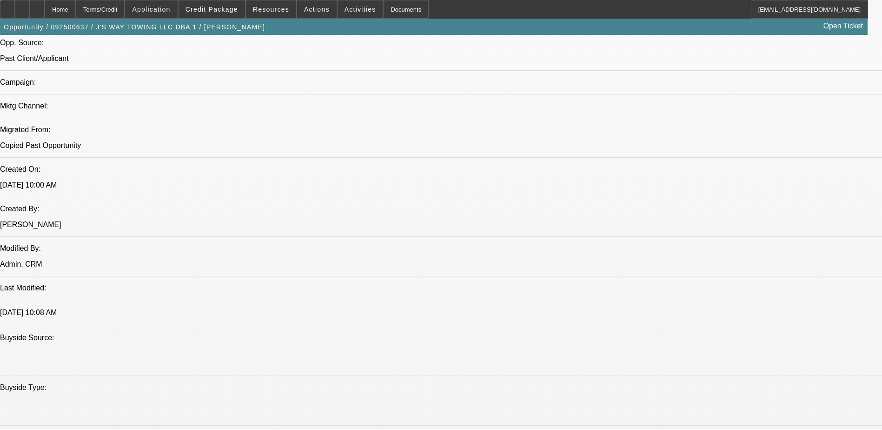  Describe the element at coordinates (151, 9) in the screenshot. I see `button: Application` at that location.